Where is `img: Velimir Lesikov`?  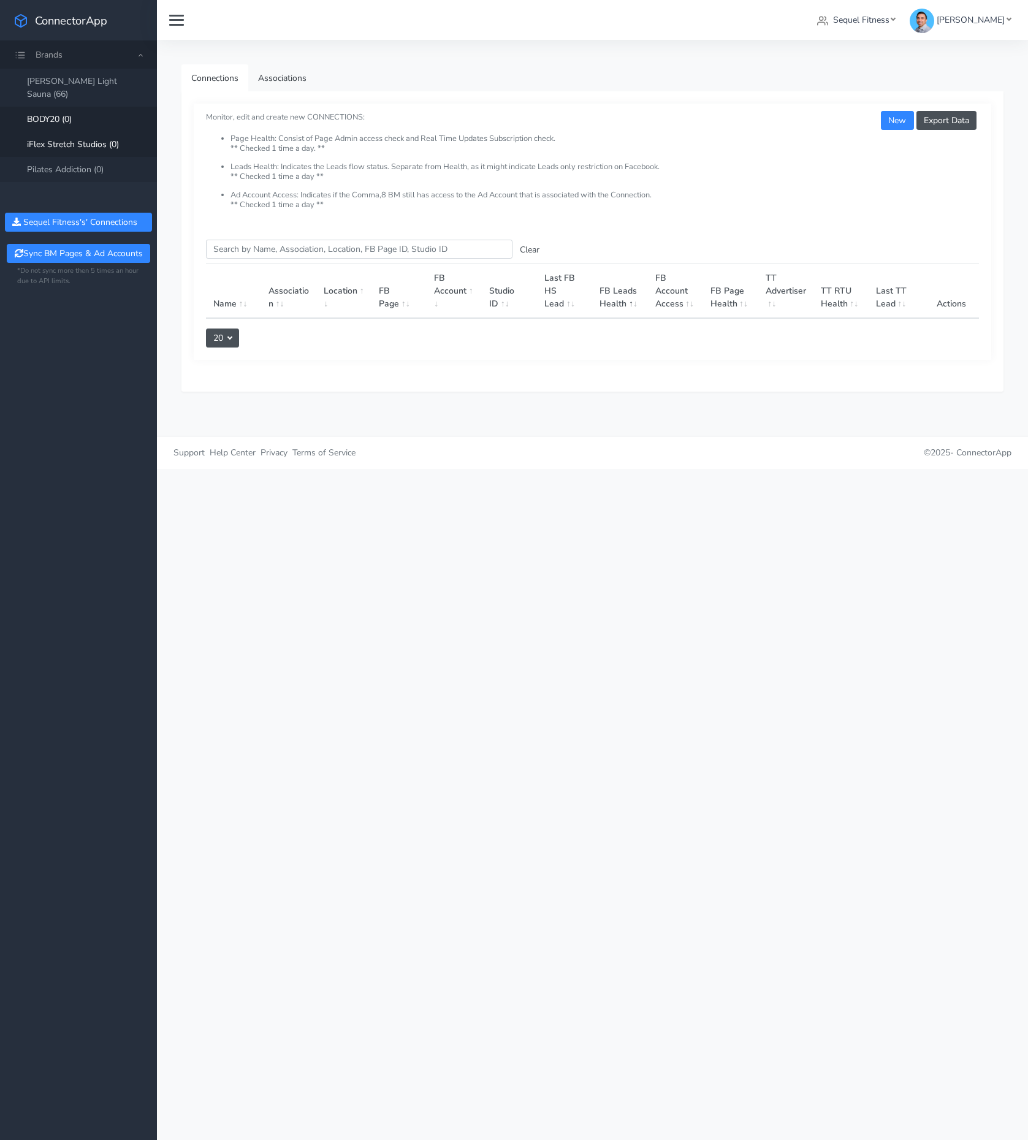 img: Velimir Lesikov is located at coordinates (922, 21).